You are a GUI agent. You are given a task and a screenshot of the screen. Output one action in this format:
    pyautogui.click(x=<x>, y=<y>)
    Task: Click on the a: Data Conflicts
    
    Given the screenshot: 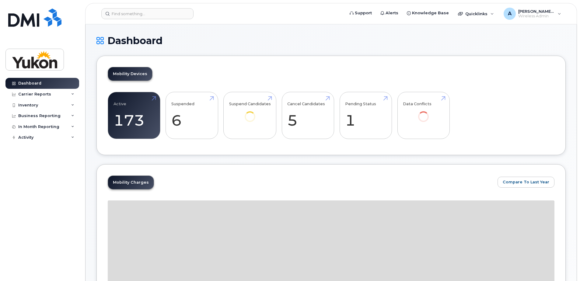 What is the action you would take?
    pyautogui.click(x=423, y=113)
    